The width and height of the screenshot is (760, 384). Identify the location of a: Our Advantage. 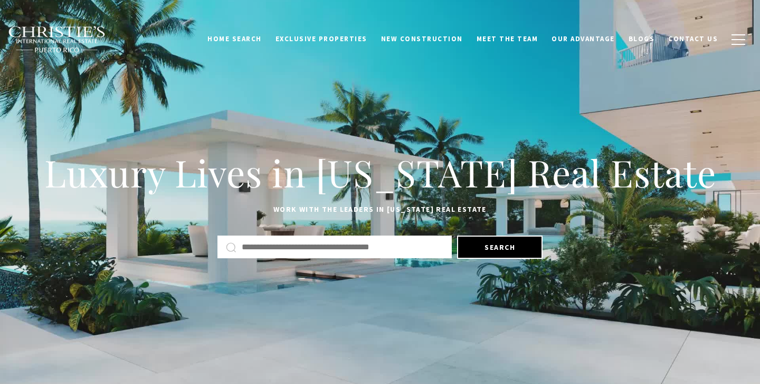
(584, 39).